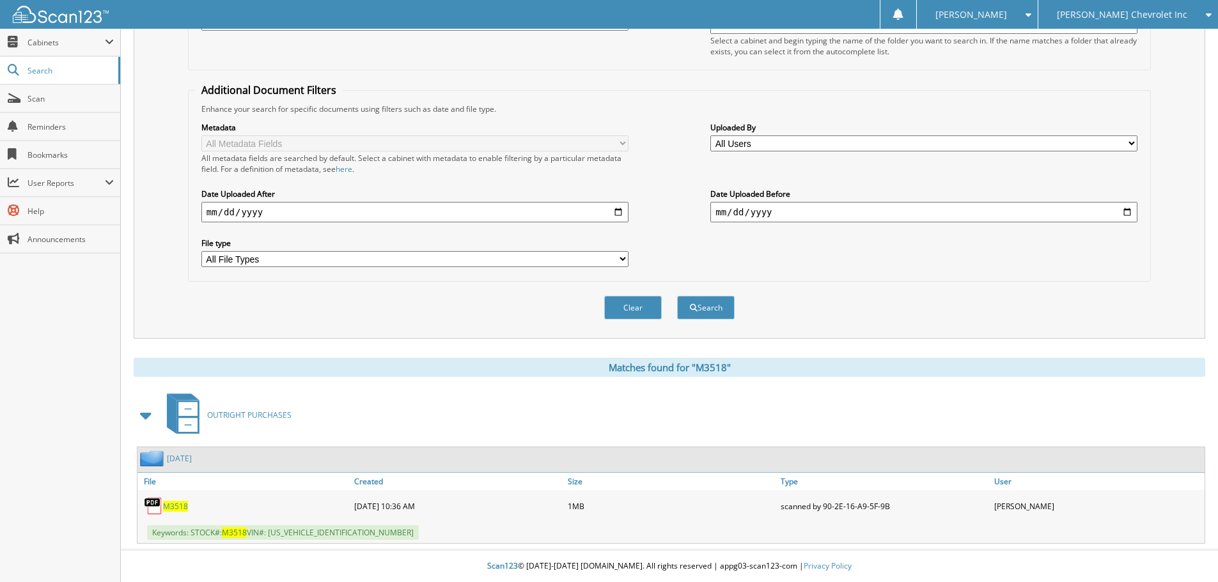 The image size is (1218, 582). I want to click on button: Search, so click(706, 308).